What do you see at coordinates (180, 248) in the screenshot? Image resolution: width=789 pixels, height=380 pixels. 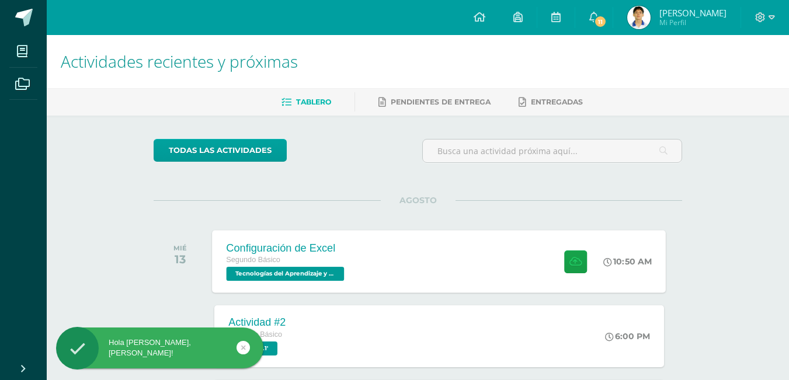 I see `div: MIÉ` at bounding box center [180, 248].